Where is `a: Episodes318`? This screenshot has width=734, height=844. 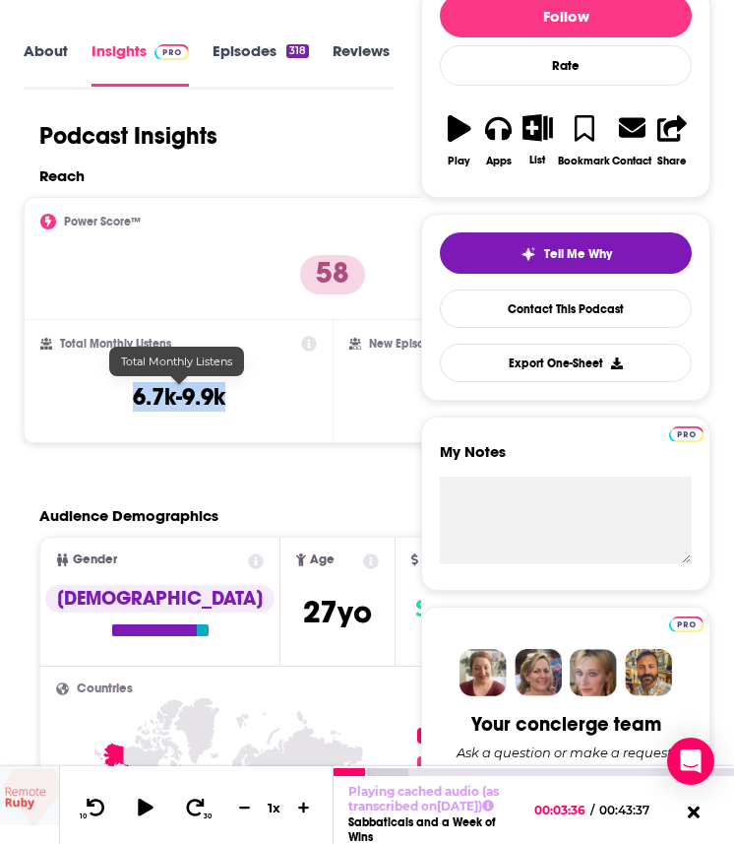 a: Episodes318 is located at coordinates (261, 63).